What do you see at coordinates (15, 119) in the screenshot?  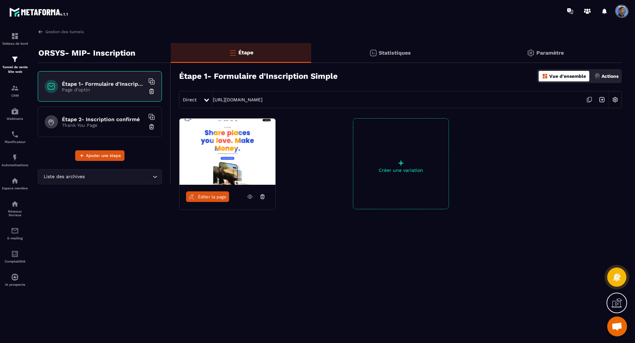 I see `p: Webinaire` at bounding box center [15, 119].